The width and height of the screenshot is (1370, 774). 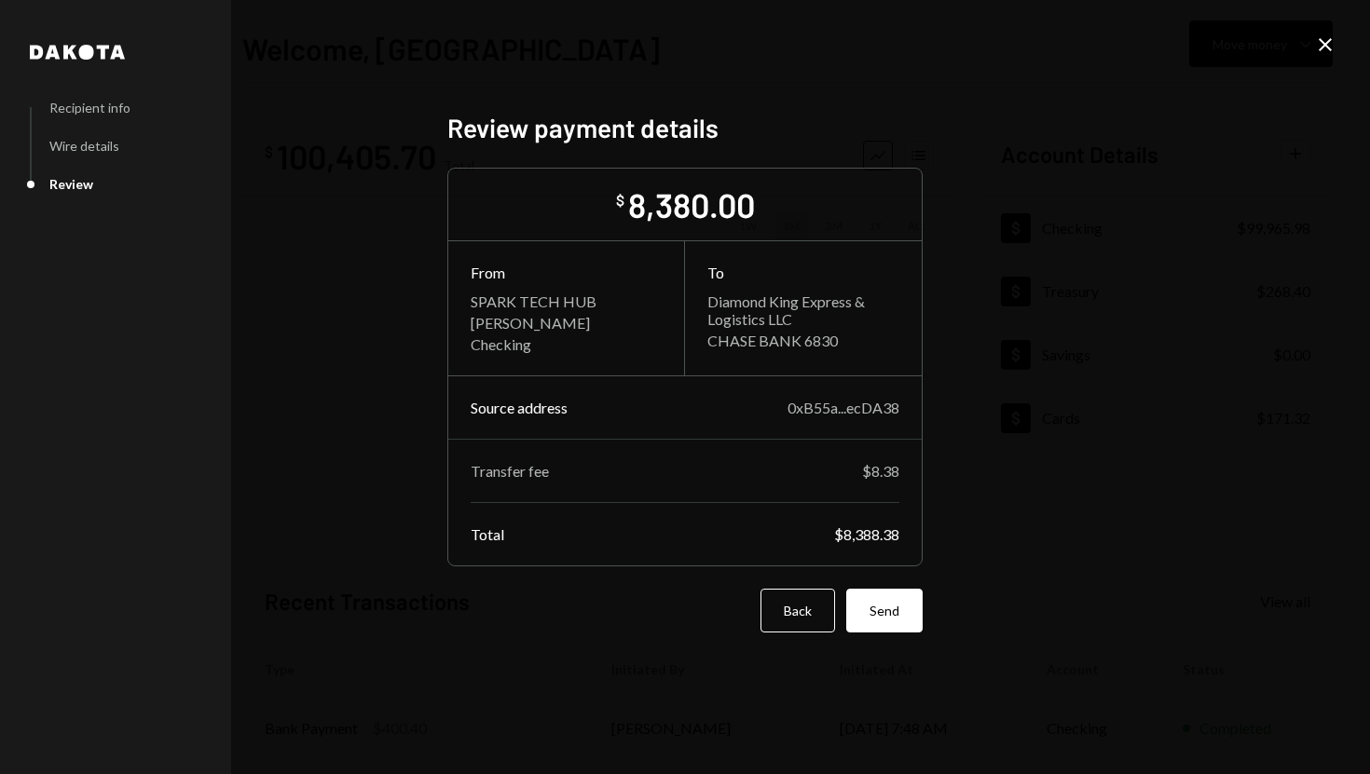 I want to click on div: 8,380.00, so click(x=692, y=204).